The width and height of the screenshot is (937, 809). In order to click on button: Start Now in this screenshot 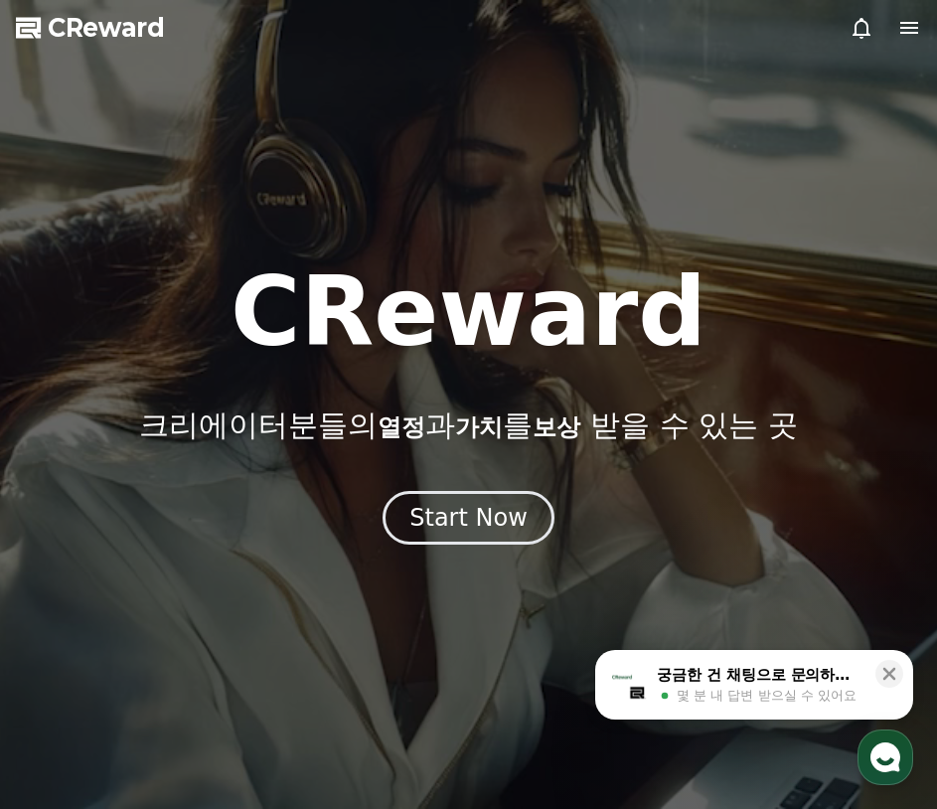, I will do `click(468, 518)`.